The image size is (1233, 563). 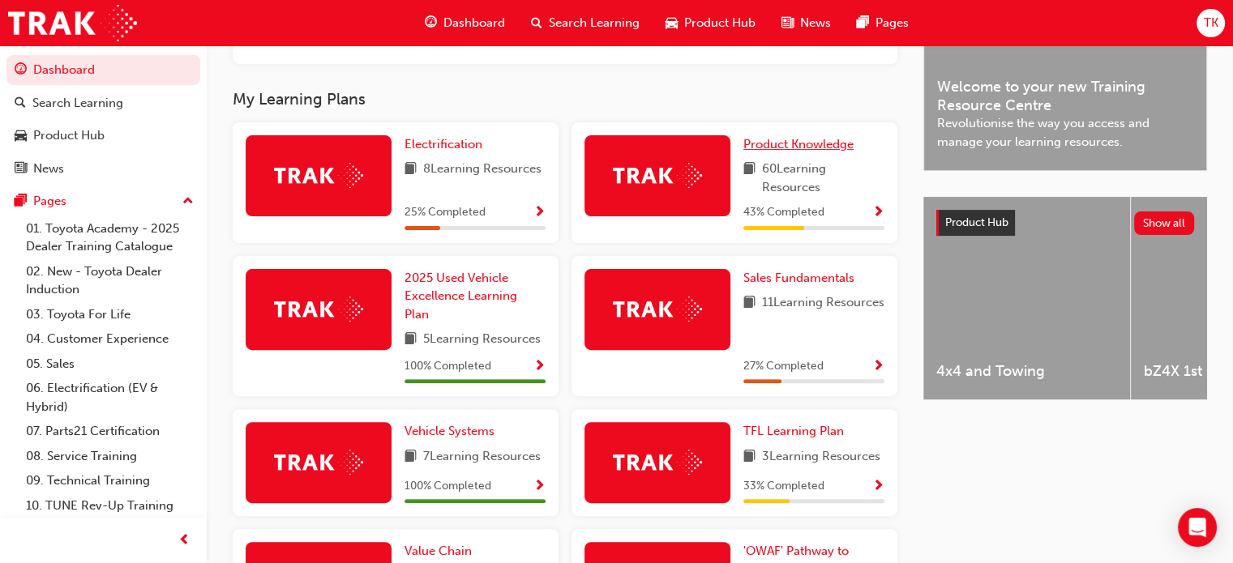 What do you see at coordinates (69, 135) in the screenshot?
I see `div: Product Hub` at bounding box center [69, 135].